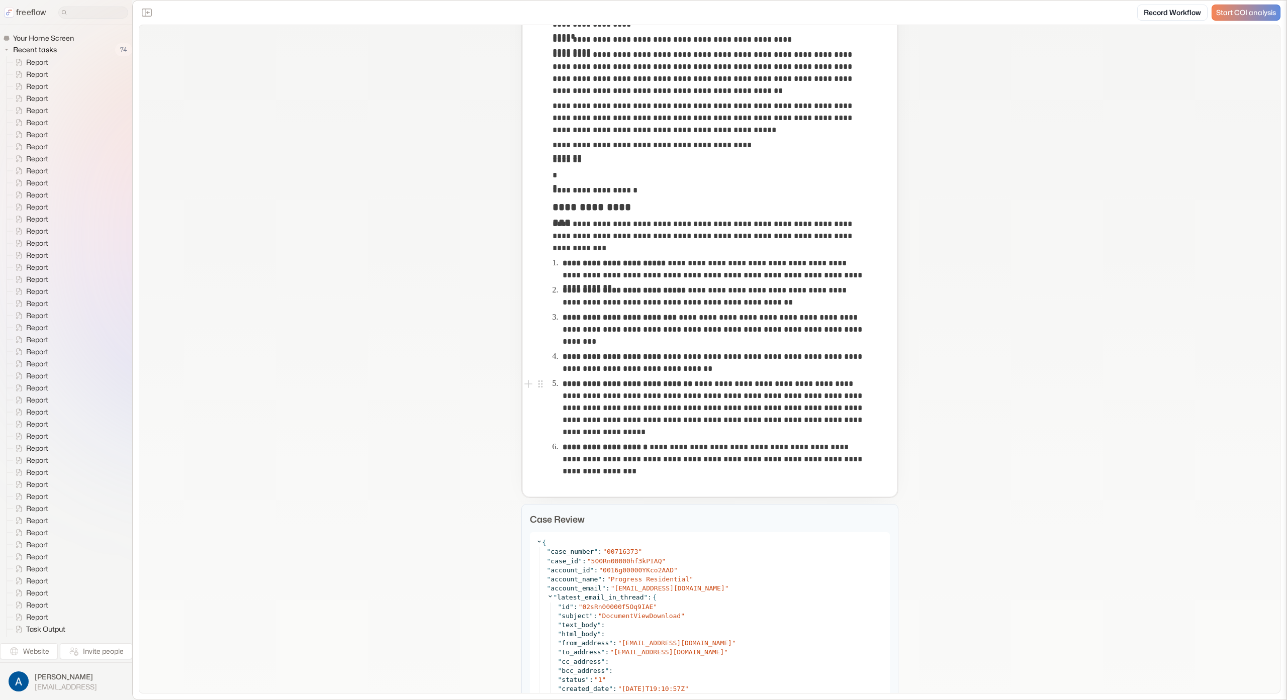 The width and height of the screenshot is (1287, 700). I want to click on span: bcc_address, so click(583, 671).